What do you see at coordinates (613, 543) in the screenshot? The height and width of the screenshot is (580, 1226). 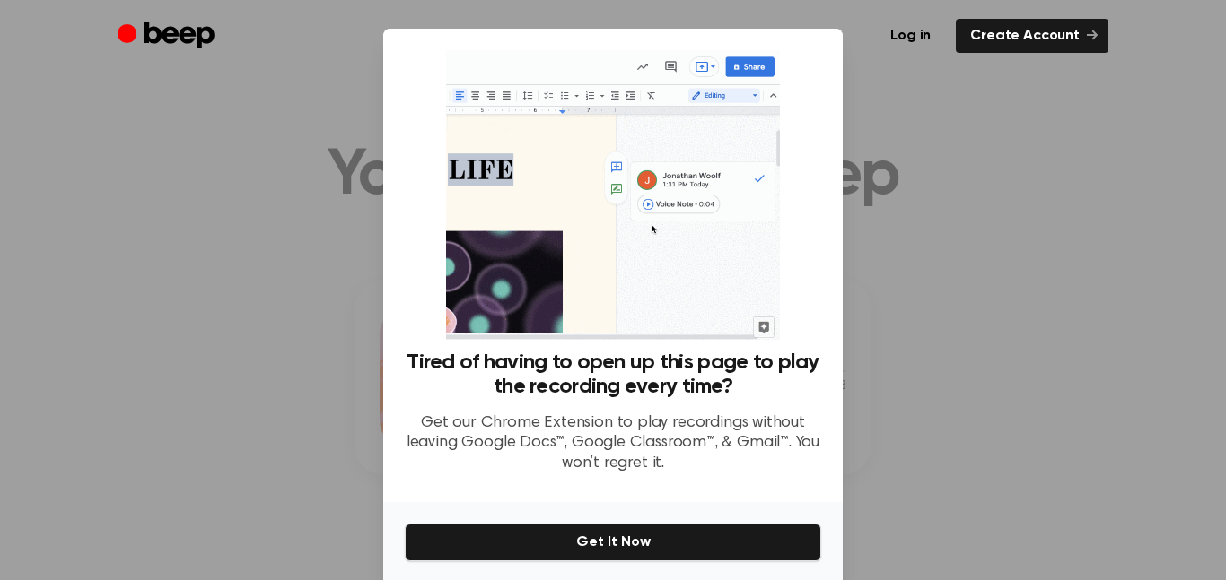 I see `button: Get It Now` at bounding box center [613, 543].